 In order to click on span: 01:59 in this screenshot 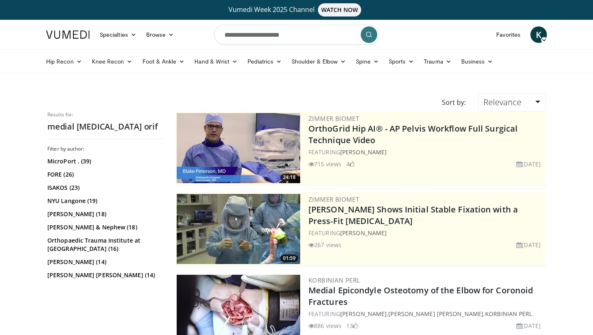, I will do `click(289, 258)`.